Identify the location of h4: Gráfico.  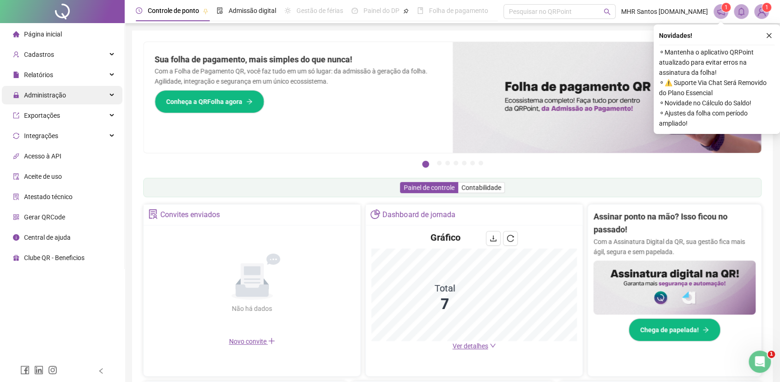
(445, 237).